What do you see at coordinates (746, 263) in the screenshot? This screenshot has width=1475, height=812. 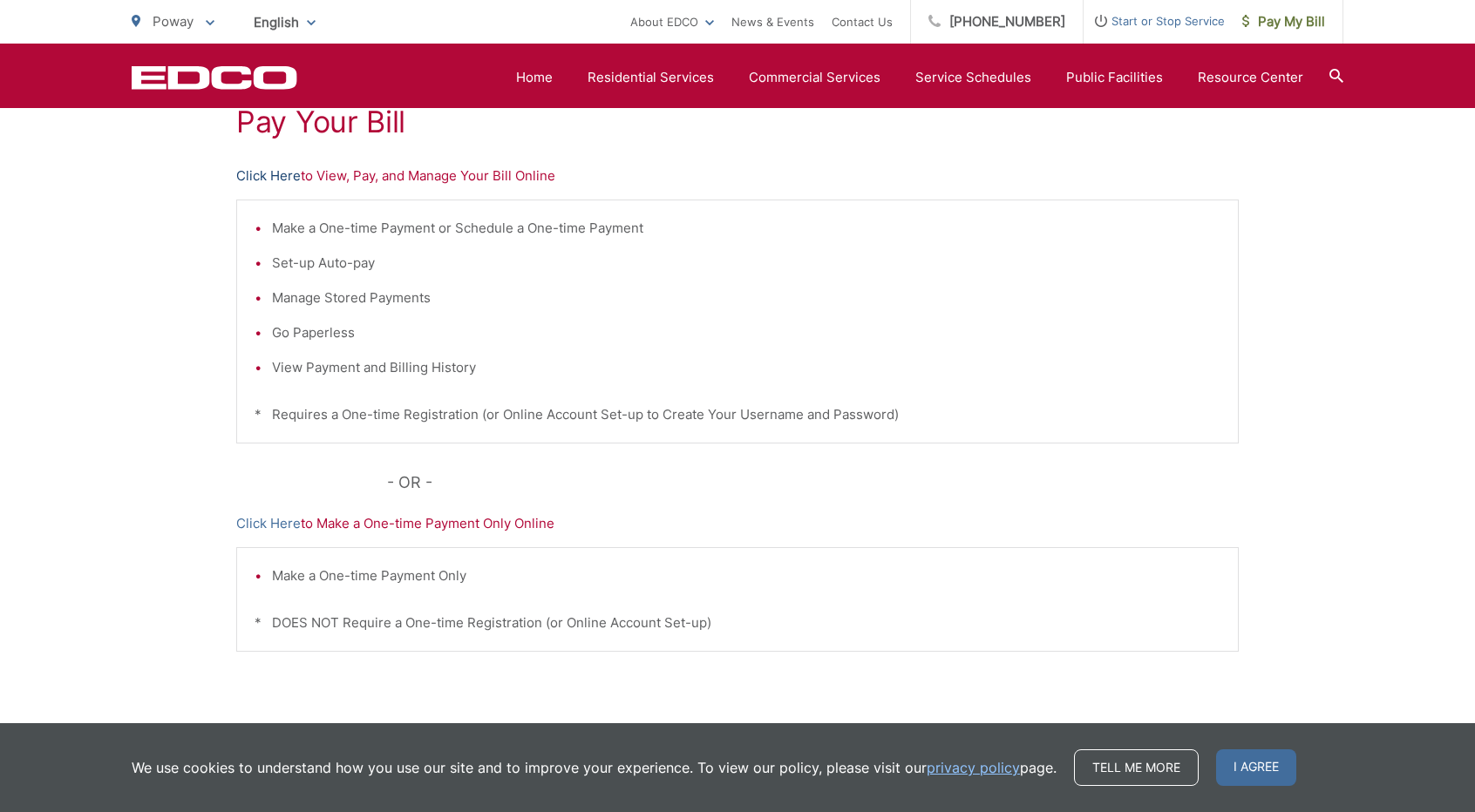 I see `li: Set-up Auto-pay` at bounding box center [746, 263].